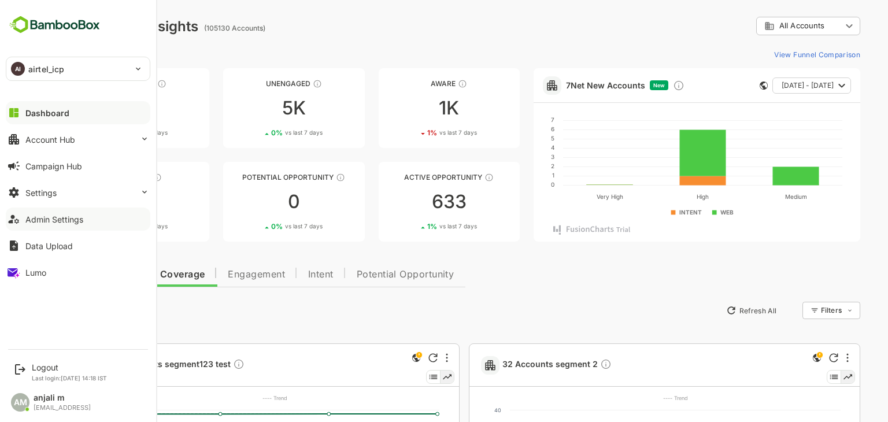 The image size is (888, 422). I want to click on text: Medium, so click(755, 197).